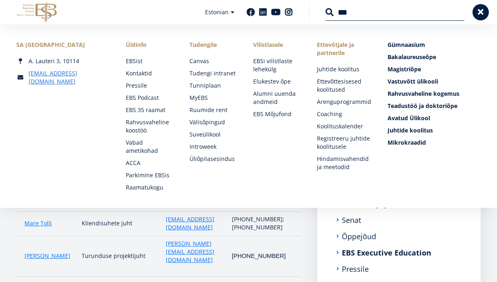 This screenshot has width=497, height=282. I want to click on span: Rahvusvaheline kogemus, so click(423, 93).